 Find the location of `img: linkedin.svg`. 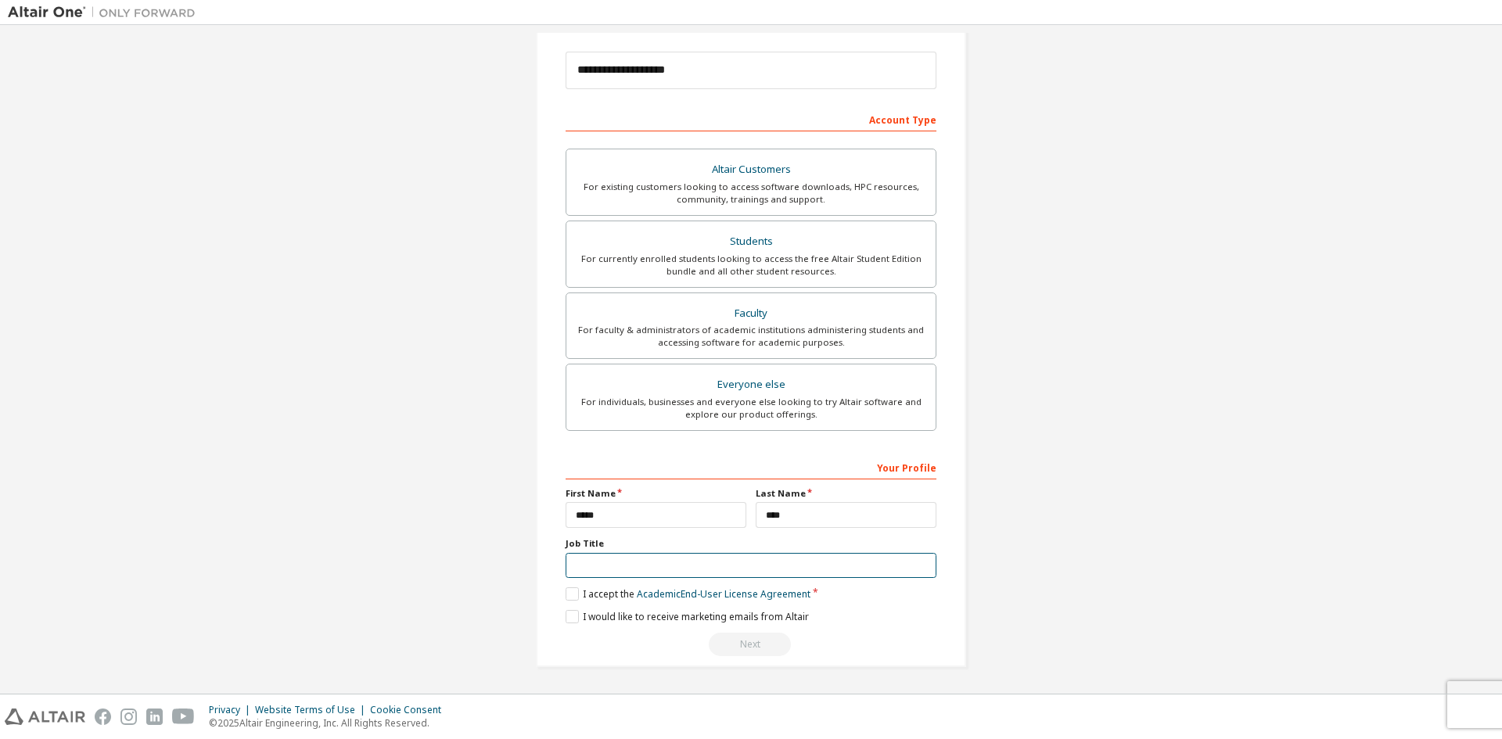

img: linkedin.svg is located at coordinates (154, 716).